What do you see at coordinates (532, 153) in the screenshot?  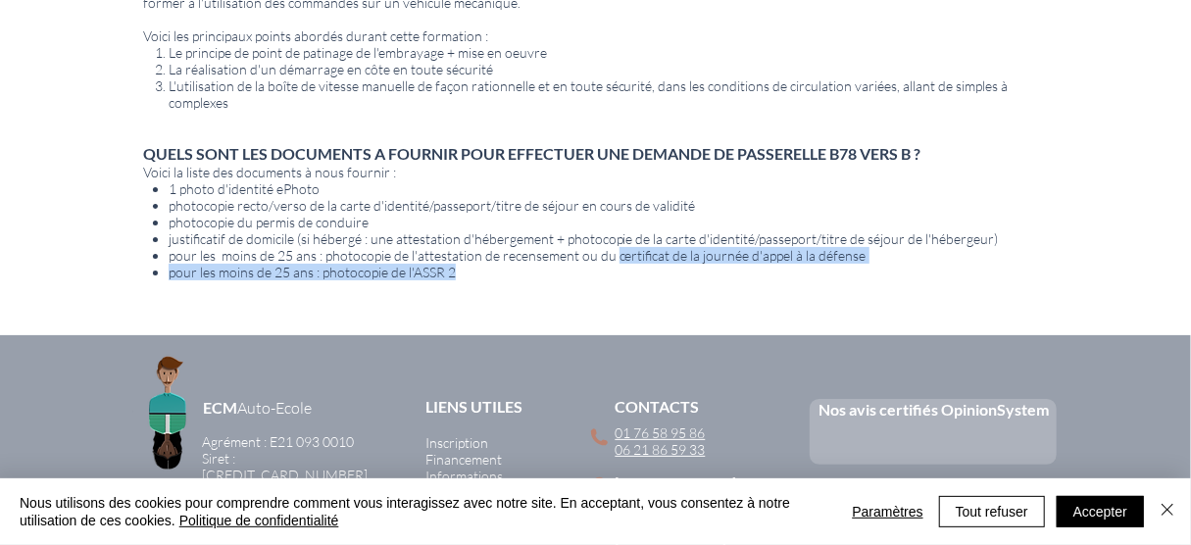 I see `span: QUELS SONT LES DOCUMENTS A FOURNIR POUR EFFECTUER UNE DEMANDE DE PASSERELLE B78 VERS B ?` at bounding box center [532, 153].